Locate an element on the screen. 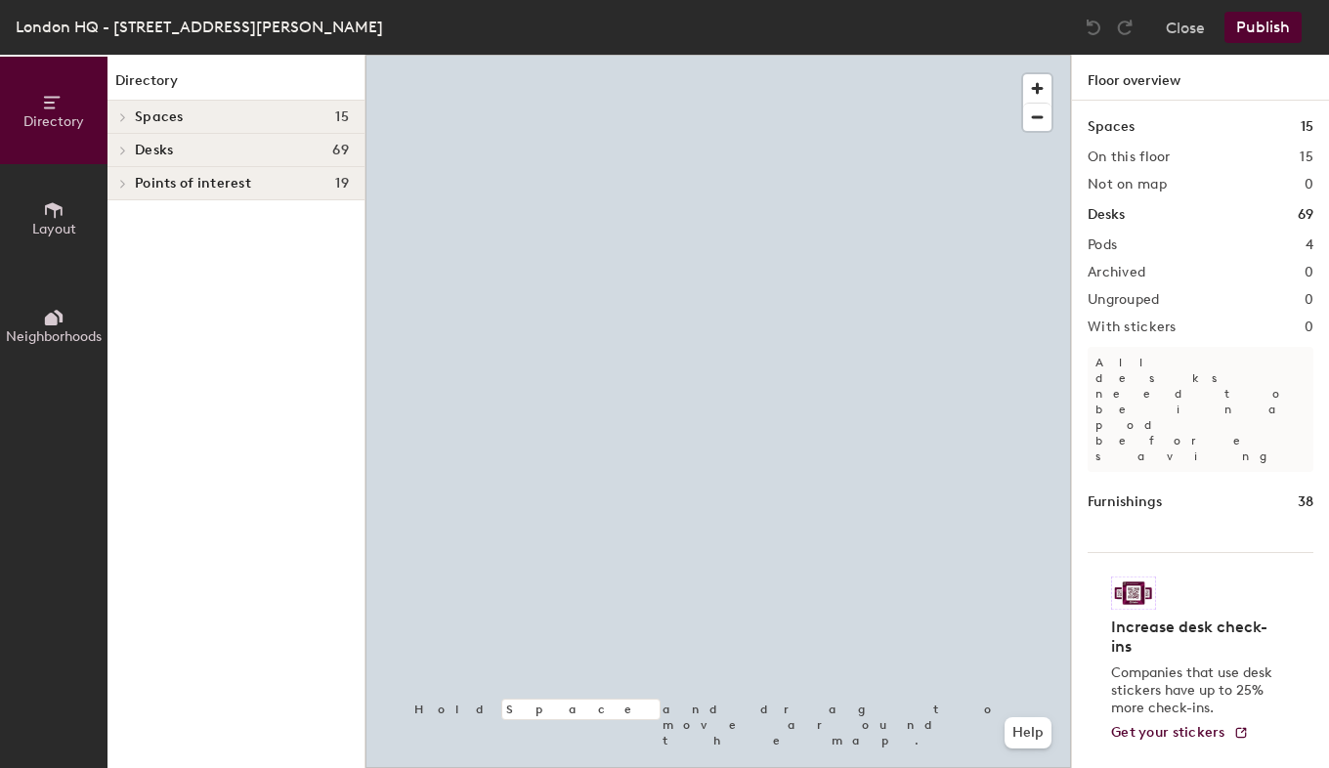 Image resolution: width=1329 pixels, height=768 pixels. p: All desks need to be in a pod before saving is located at coordinates (1200, 409).